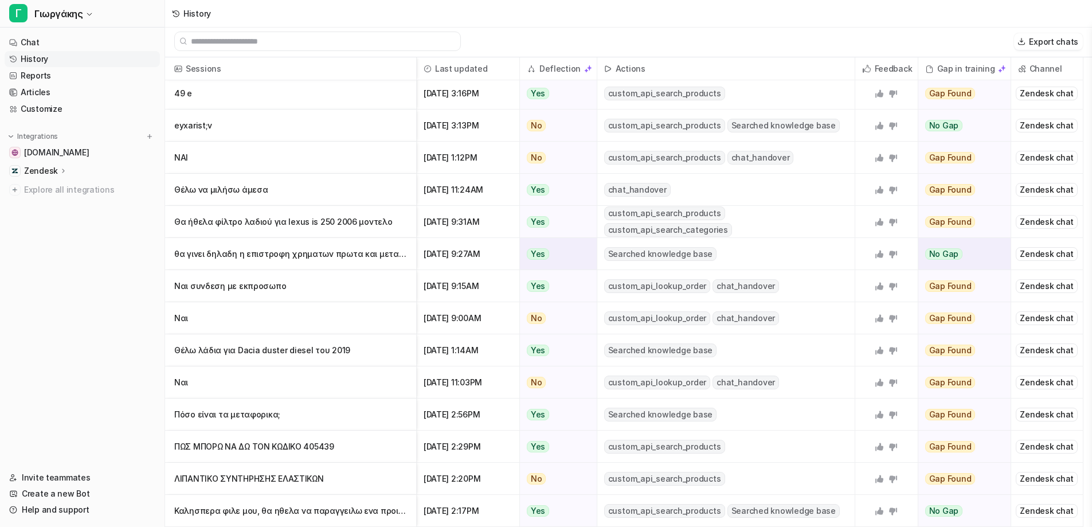 The height and width of the screenshot is (527, 1092). What do you see at coordinates (1048, 41) in the screenshot?
I see `button: Export chats` at bounding box center [1048, 41].